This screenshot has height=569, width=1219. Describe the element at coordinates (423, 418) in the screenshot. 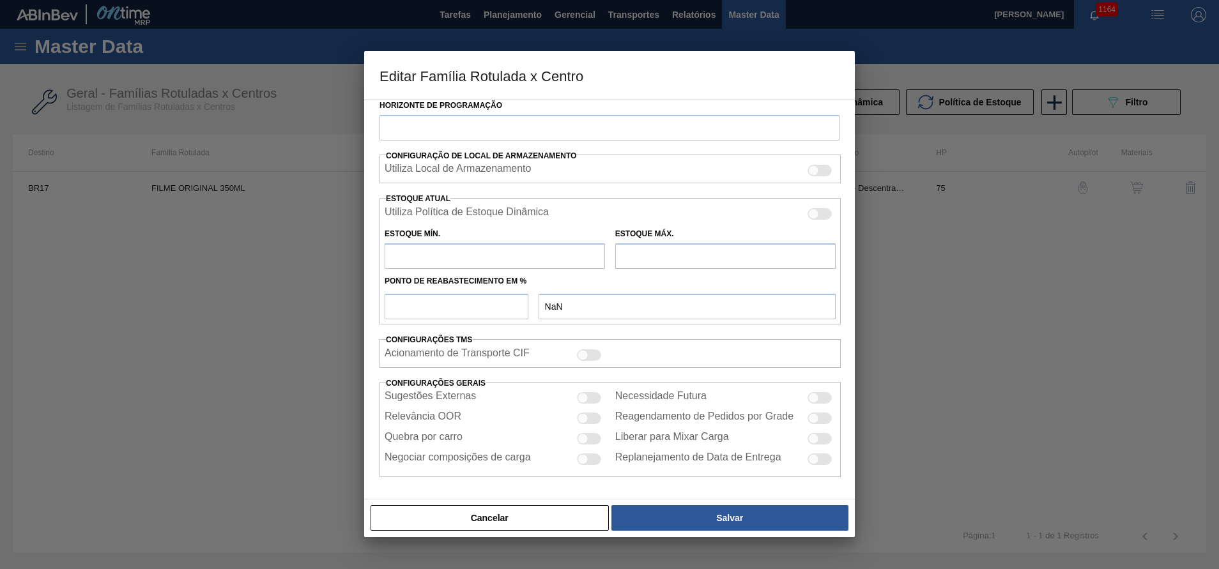

I see `label: Relevância OOR` at that location.